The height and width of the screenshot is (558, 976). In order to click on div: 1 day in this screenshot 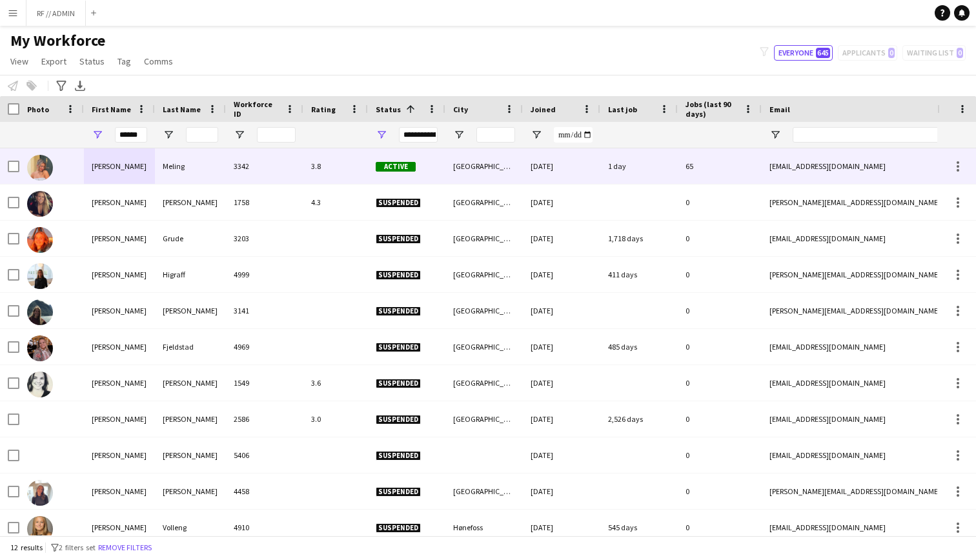, I will do `click(639, 166)`.